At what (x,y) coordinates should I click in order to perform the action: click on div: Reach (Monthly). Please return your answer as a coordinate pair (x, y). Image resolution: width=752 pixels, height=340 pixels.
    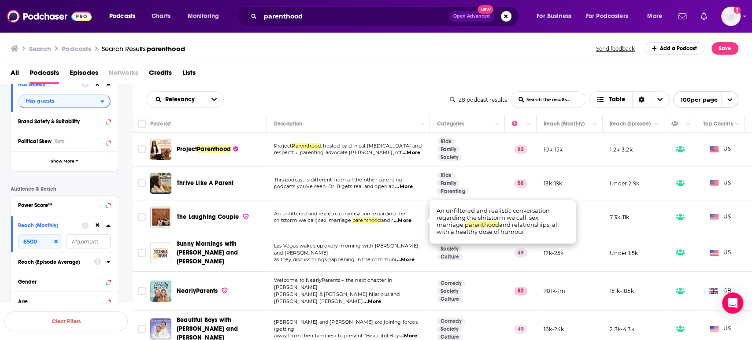
    Looking at the image, I should click on (47, 226).